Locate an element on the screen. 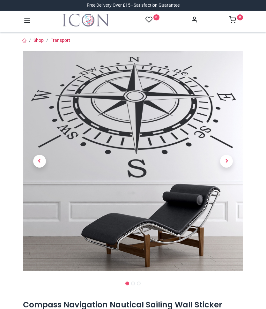 The height and width of the screenshot is (309, 266). span: Logo of Icon Wall Stickers is located at coordinates (86, 20).